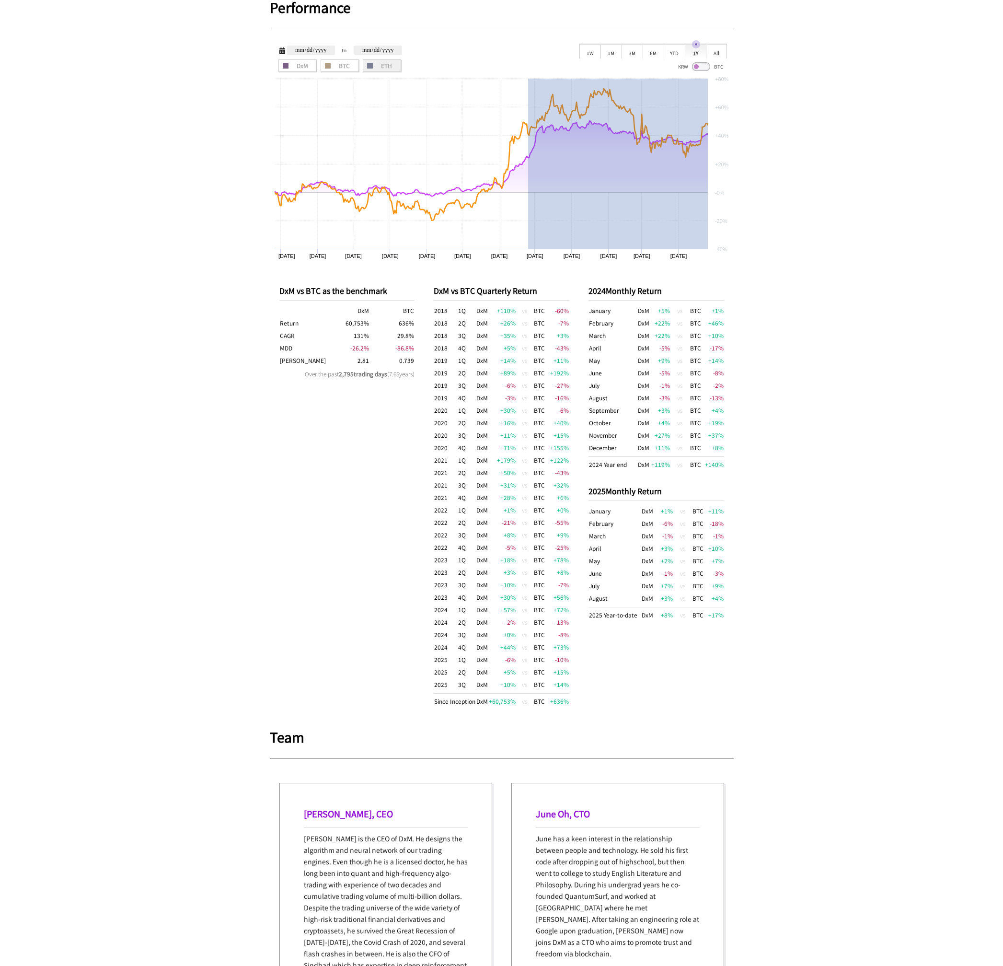  I want to click on td: 0.739, so click(392, 360).